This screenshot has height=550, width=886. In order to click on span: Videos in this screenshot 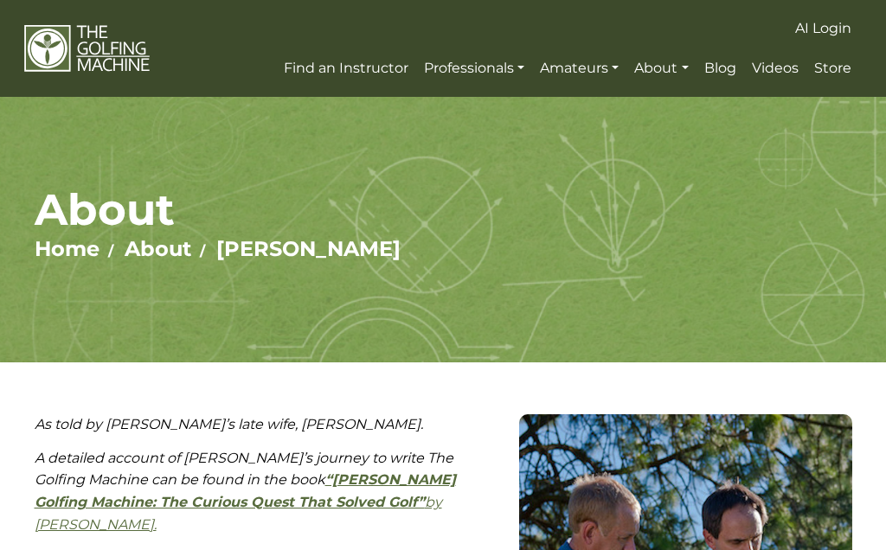, I will do `click(775, 67)`.